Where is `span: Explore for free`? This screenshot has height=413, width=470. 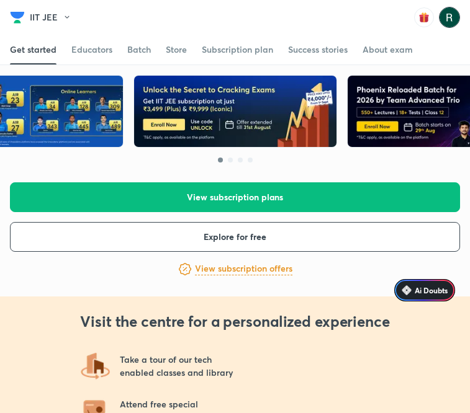 span: Explore for free is located at coordinates (235, 237).